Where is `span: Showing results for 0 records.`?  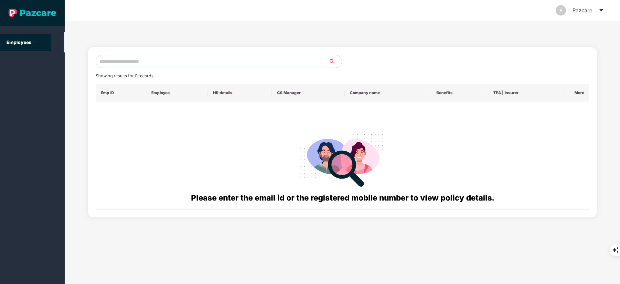 span: Showing results for 0 records. is located at coordinates (125, 76).